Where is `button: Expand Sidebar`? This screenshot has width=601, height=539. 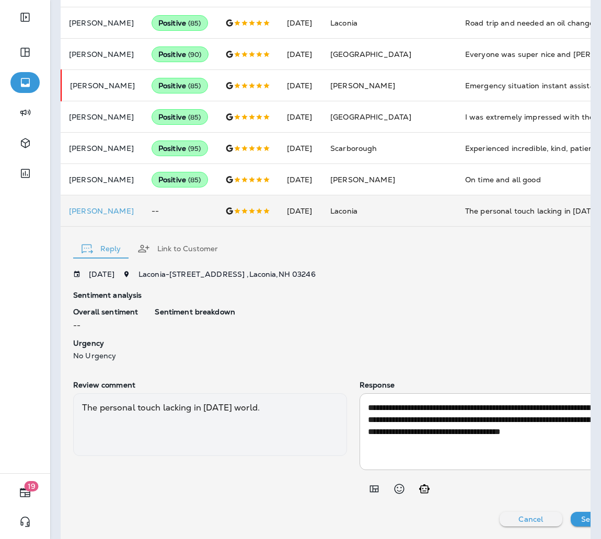 button: Expand Sidebar is located at coordinates (25, 17).